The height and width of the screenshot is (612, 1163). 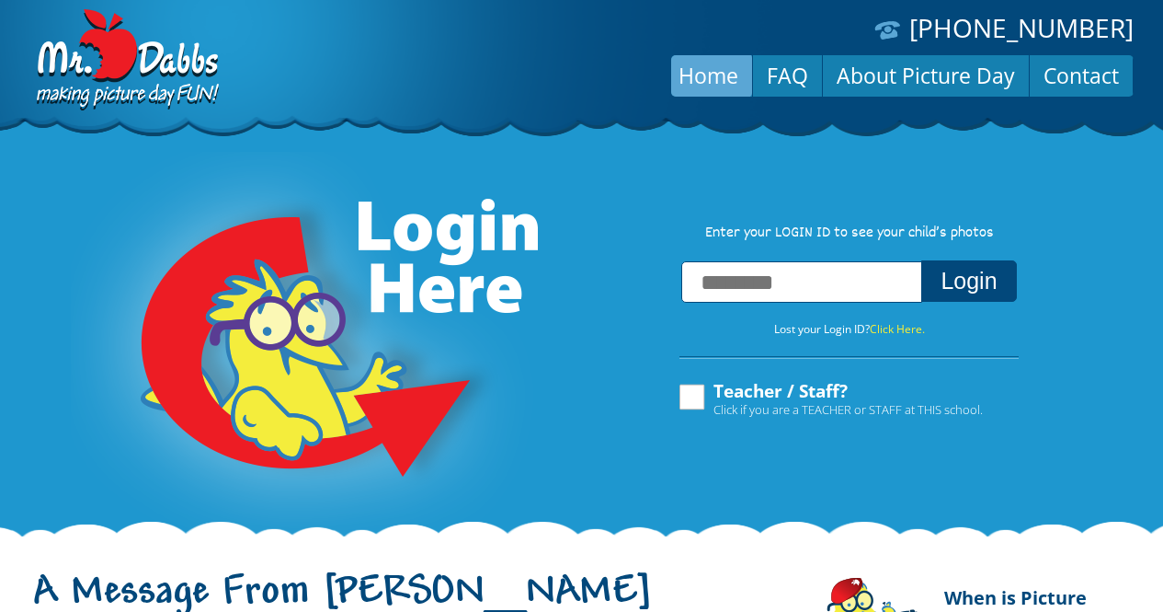 I want to click on button: Login, so click(x=968, y=281).